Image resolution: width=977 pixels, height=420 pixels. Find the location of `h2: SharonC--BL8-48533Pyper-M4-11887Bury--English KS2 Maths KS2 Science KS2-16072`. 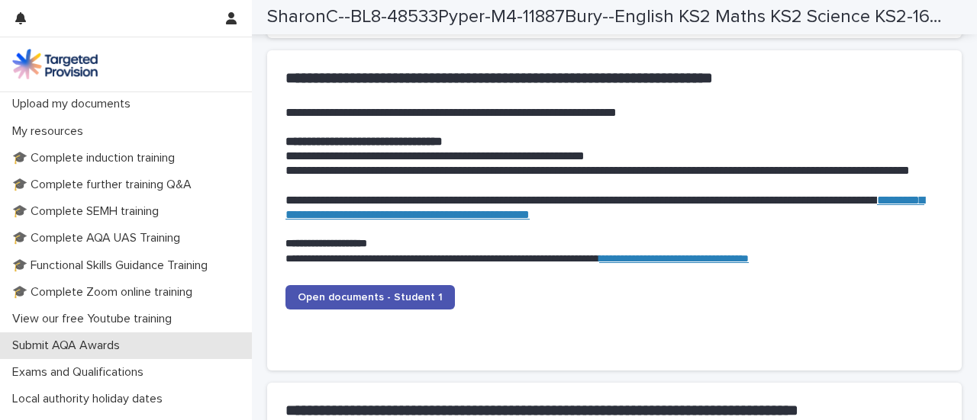

h2: SharonC--BL8-48533Pyper-M4-11887Bury--English KS2 Maths KS2 Science KS2-16072 is located at coordinates (605, 17).